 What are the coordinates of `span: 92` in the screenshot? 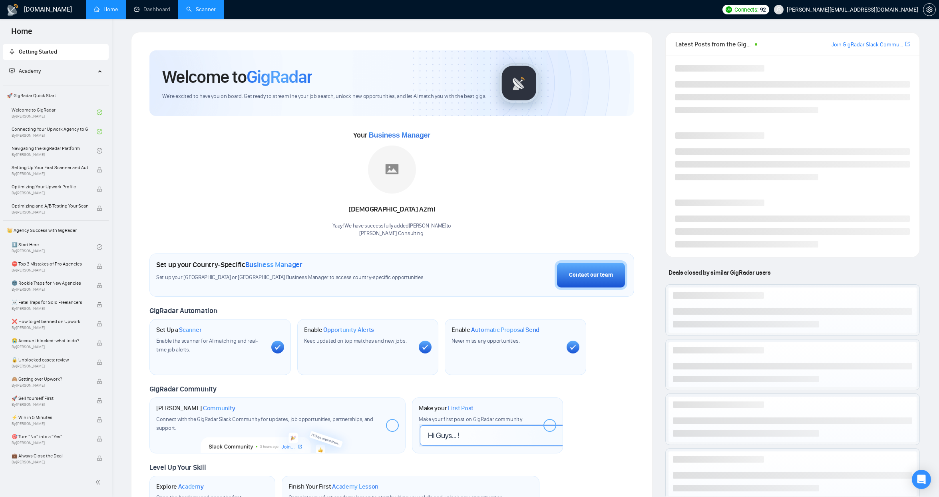 It's located at (763, 10).